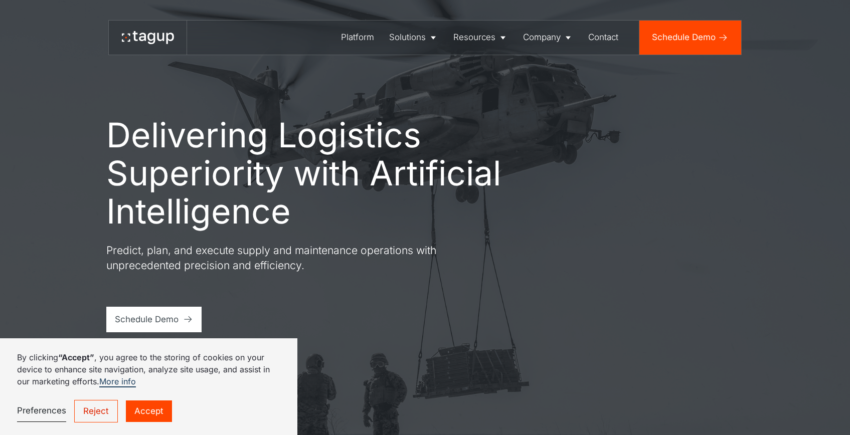 The width and height of the screenshot is (850, 435). I want to click on a: Company, so click(548, 38).